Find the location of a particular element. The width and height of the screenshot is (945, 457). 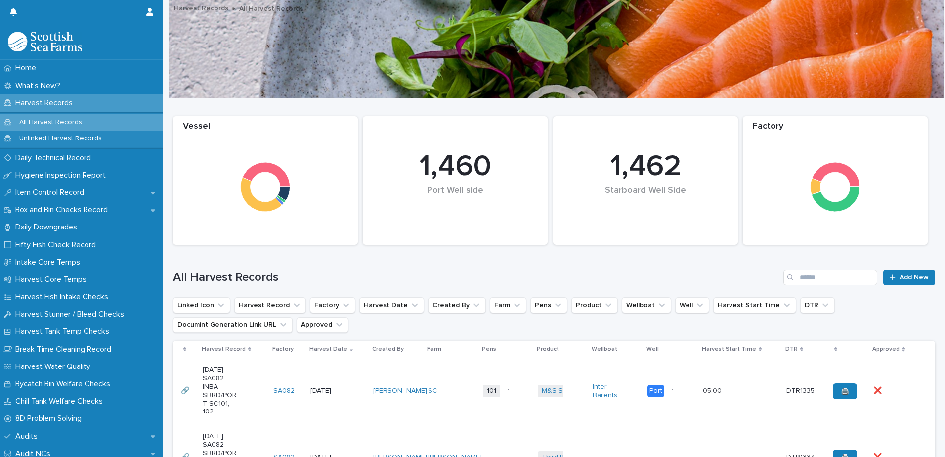

p: Farm is located at coordinates (434, 349).